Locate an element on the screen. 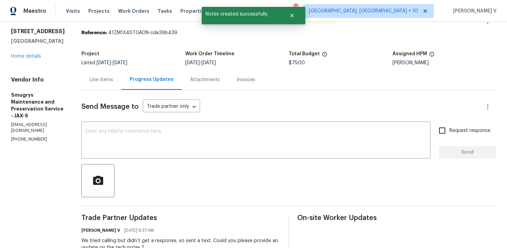  span: The hpm assigned to this work order. is located at coordinates (432, 56).